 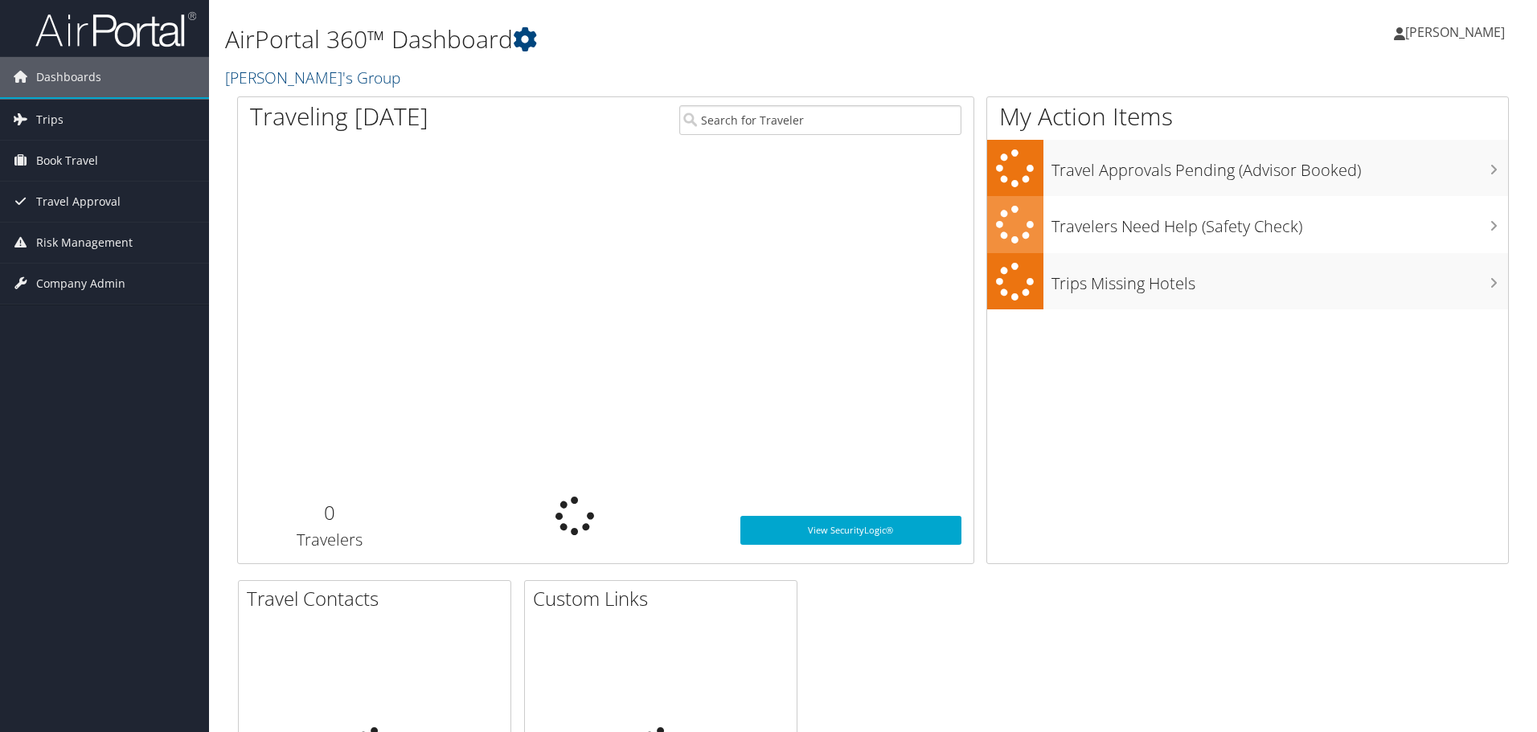 What do you see at coordinates (1247, 281) in the screenshot?
I see `a: Trips Missing Hotels` at bounding box center [1247, 281].